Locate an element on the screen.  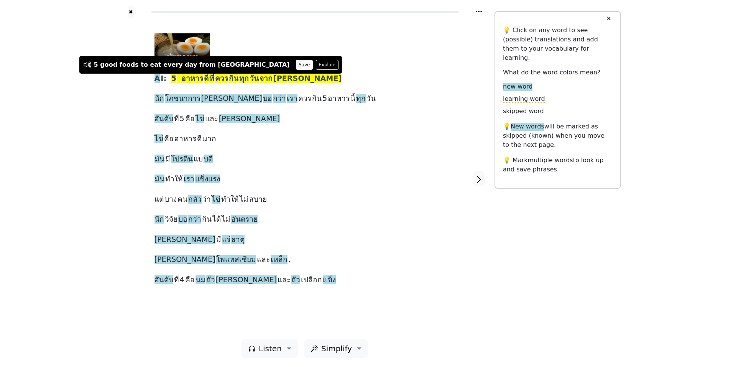
span: โภชนาการ is located at coordinates (182, 98).